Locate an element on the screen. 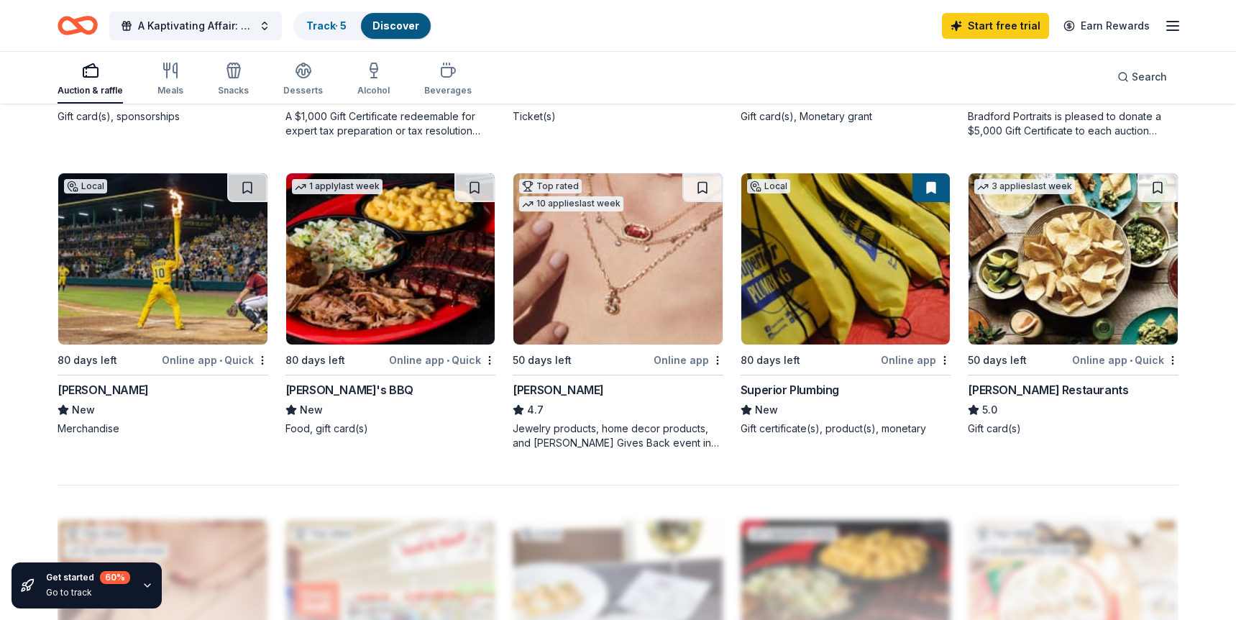  img: Image for Kendra Scott is located at coordinates (618, 259).